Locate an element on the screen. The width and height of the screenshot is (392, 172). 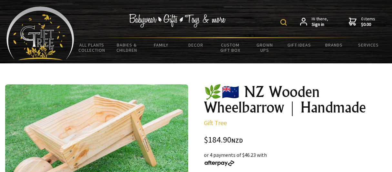
a: Babies & Children is located at coordinates (126, 47).